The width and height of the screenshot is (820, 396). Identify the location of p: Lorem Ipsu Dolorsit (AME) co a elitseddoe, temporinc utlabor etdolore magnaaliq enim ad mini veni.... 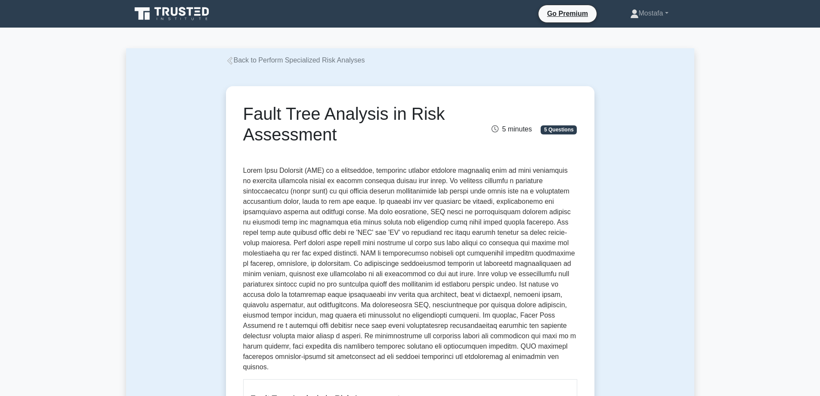
(410, 269).